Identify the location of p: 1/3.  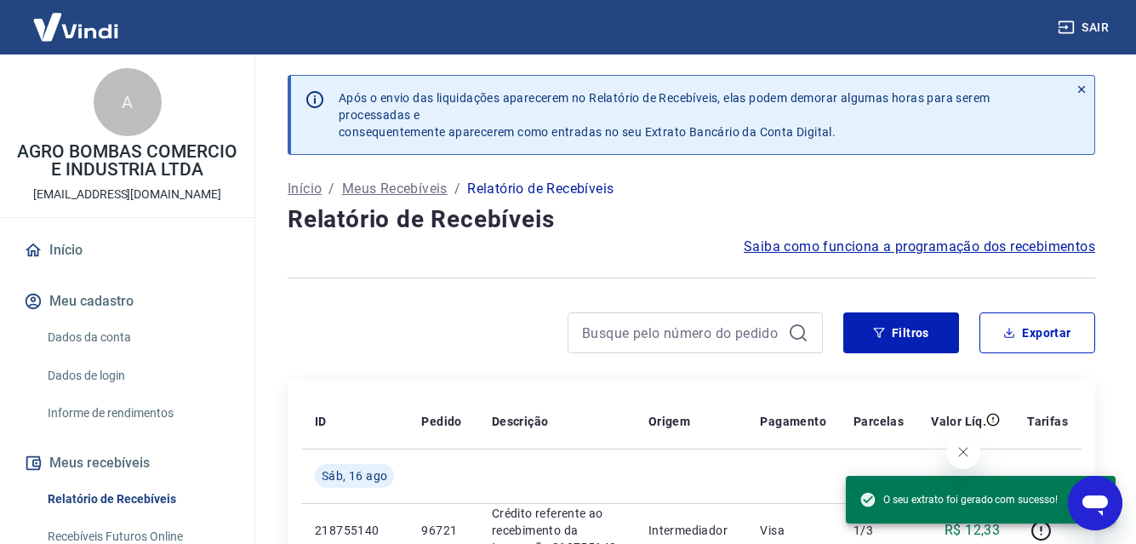
(878, 530).